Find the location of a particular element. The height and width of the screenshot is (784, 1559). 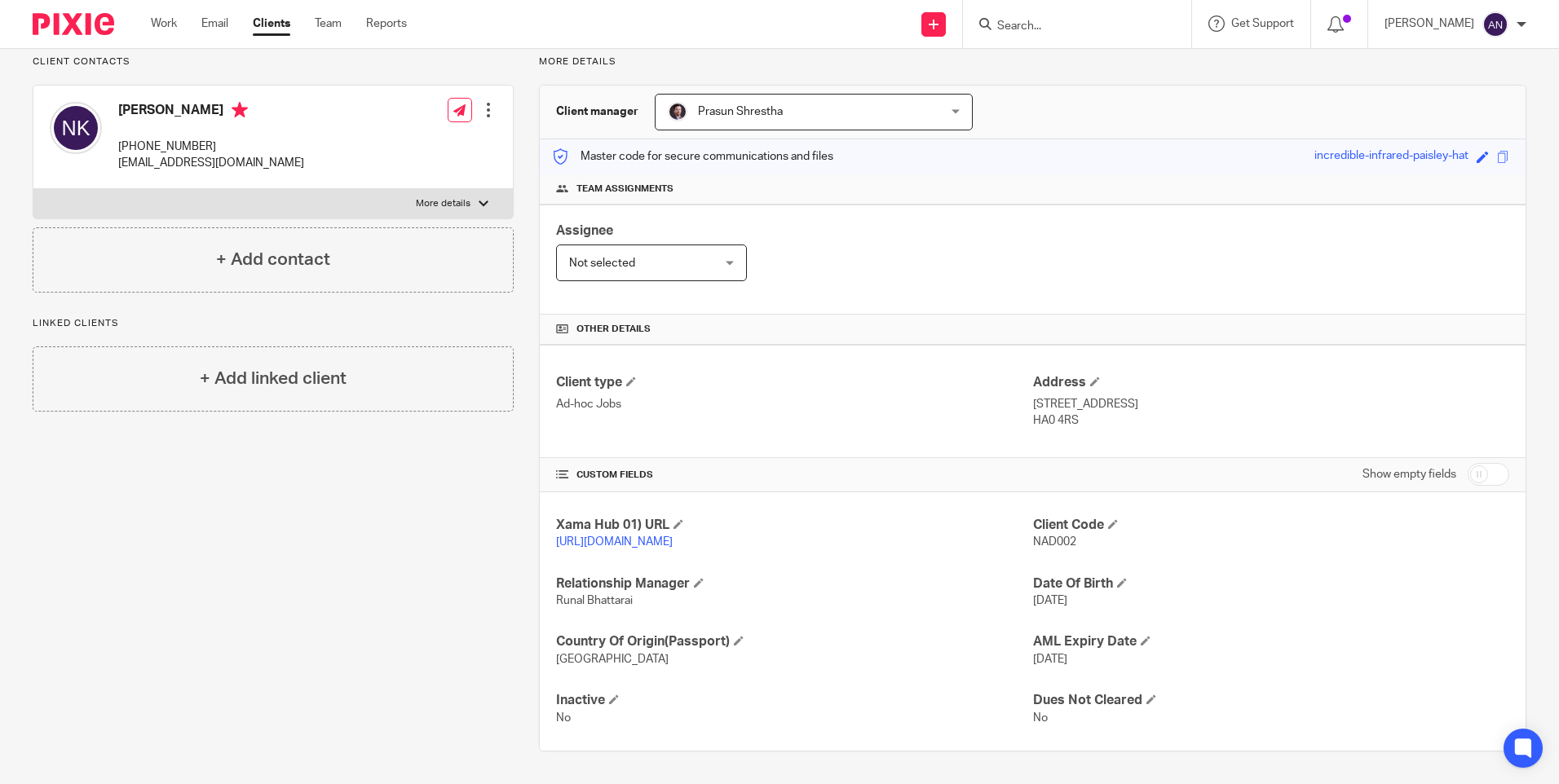

p: HA0 4RS is located at coordinates (1271, 420).